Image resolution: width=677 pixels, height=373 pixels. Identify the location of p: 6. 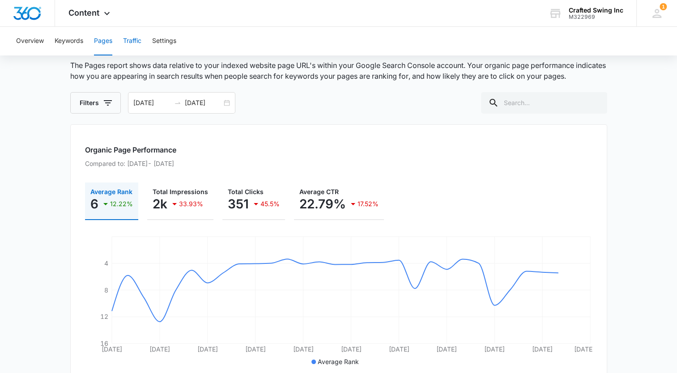
(94, 204).